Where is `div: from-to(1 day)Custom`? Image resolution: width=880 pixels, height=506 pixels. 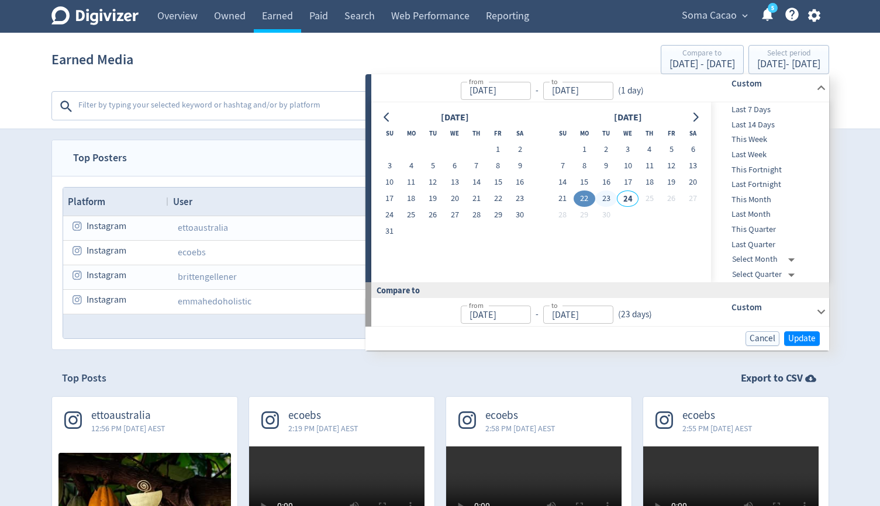
div: from-to(1 day)Custom is located at coordinates (600, 192).